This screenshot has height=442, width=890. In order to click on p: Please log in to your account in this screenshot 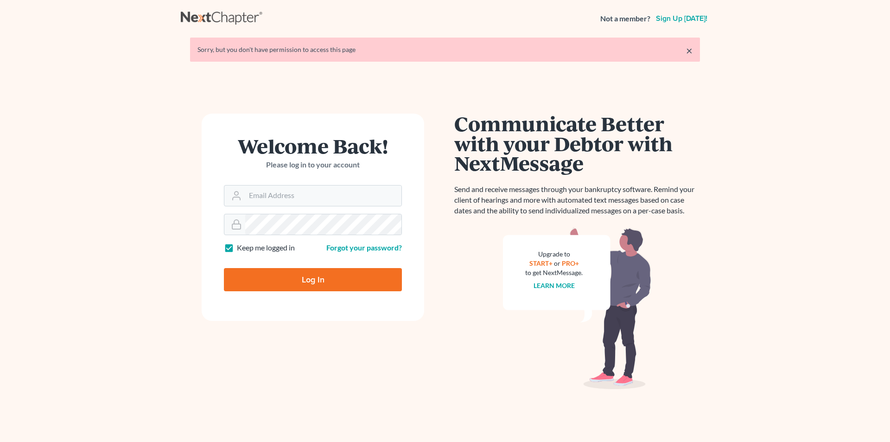, I will do `click(313, 165)`.